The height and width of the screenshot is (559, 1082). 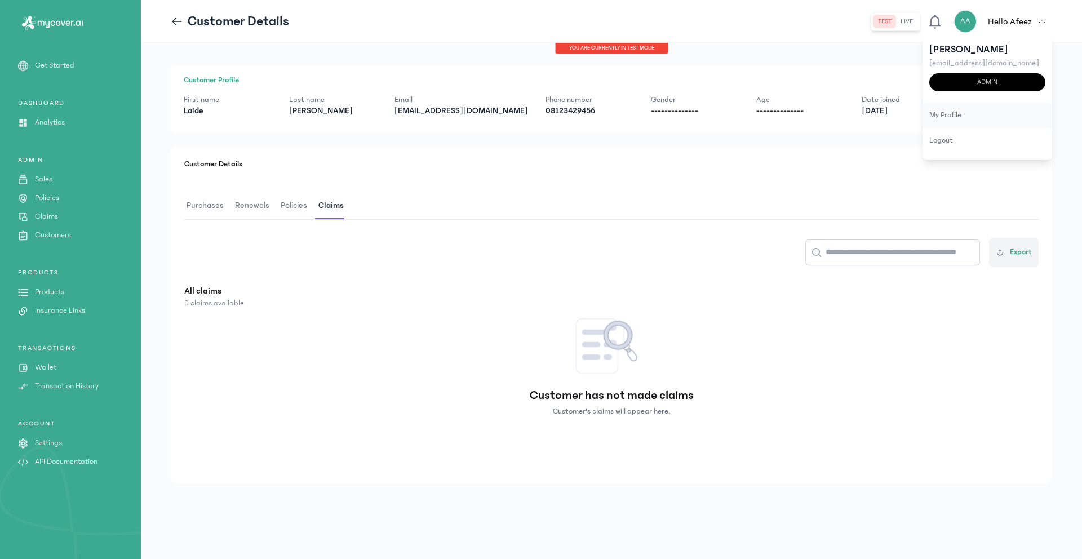 What do you see at coordinates (988, 115) in the screenshot?
I see `div: my profile` at bounding box center [988, 115].